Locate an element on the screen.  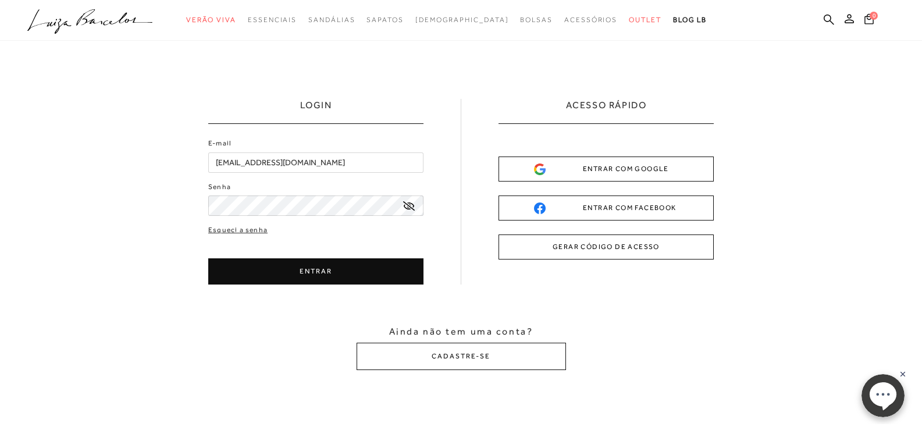
span: 0 is located at coordinates (874, 16).